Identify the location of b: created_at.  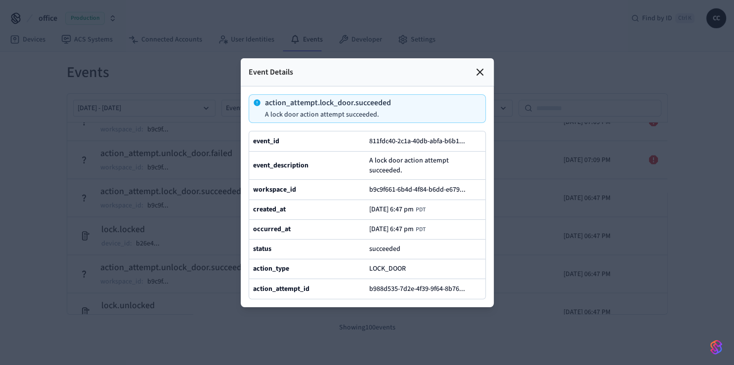
(269, 210).